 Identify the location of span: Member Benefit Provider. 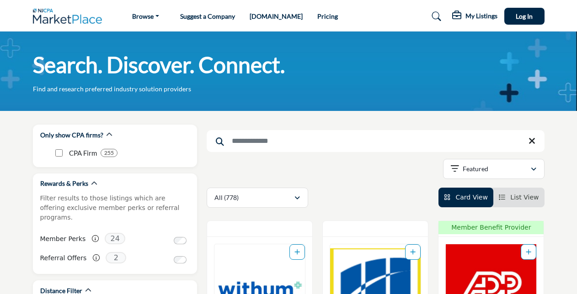
(491, 228).